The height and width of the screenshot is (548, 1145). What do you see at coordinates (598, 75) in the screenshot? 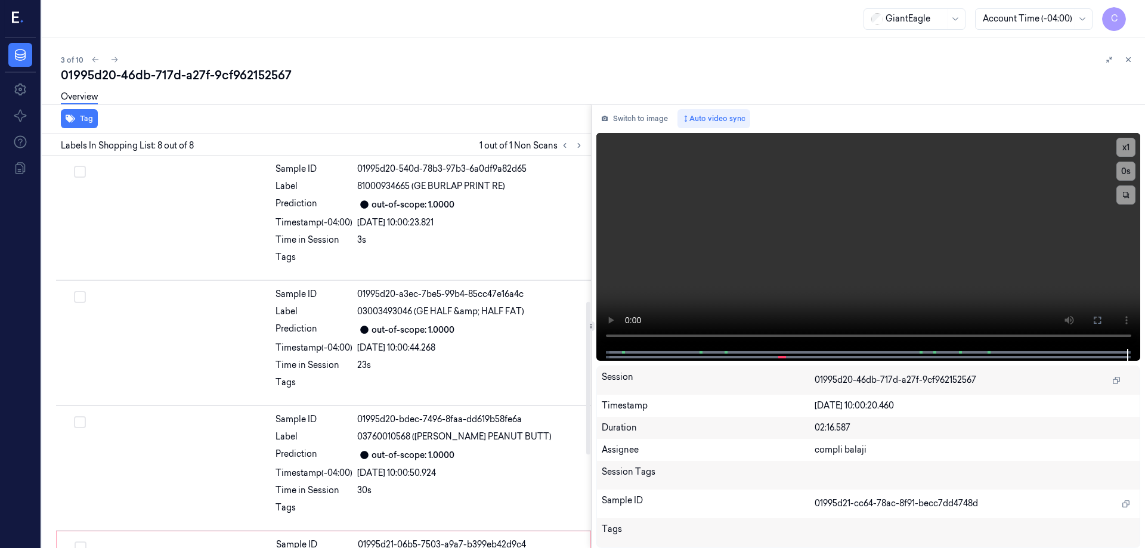
I see `div: 01995d20-46db-717d-a27f-9cf962152567` at bounding box center [598, 75].